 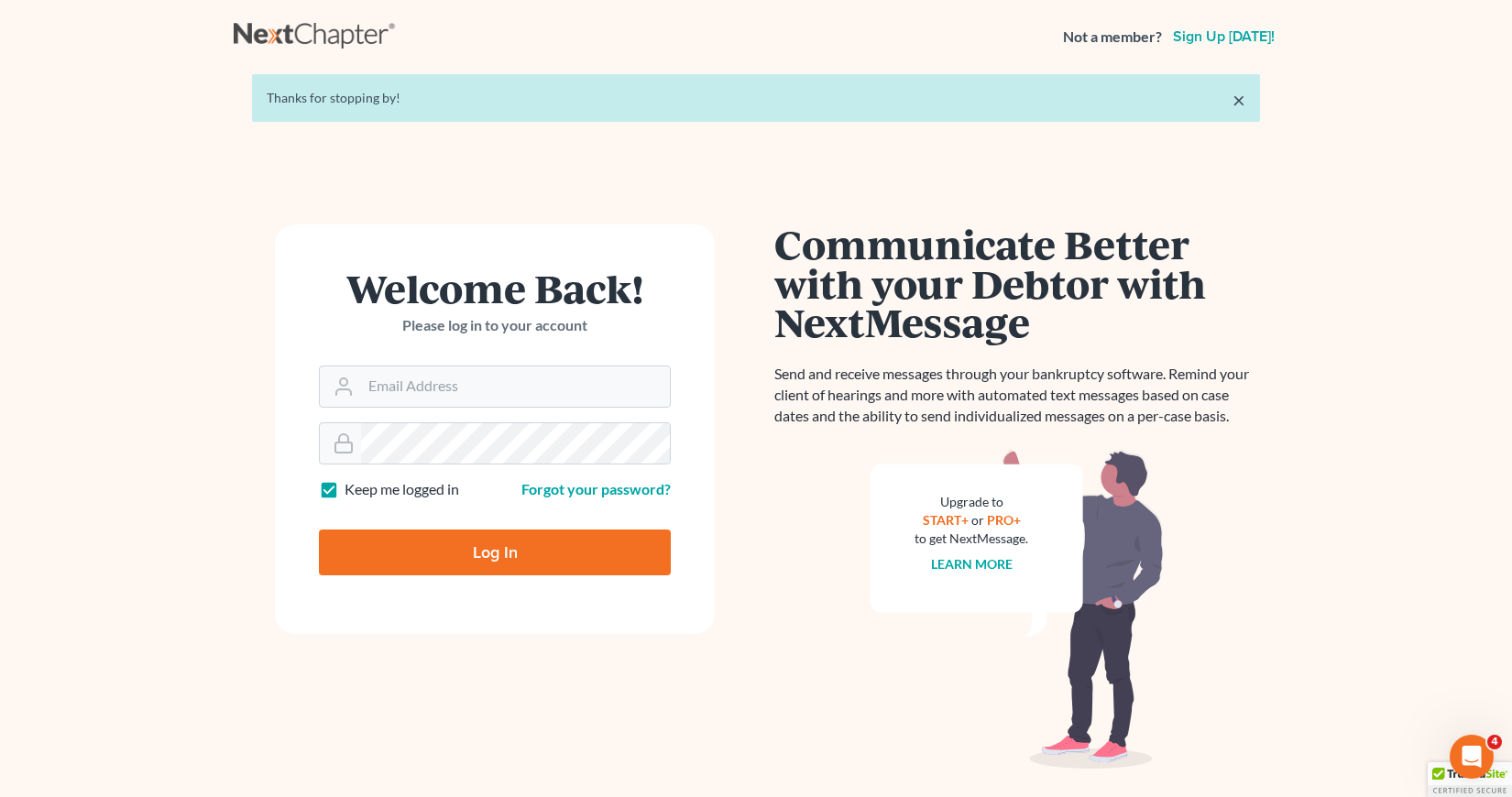 What do you see at coordinates (1017, 284) in the screenshot?
I see `h1: Communicate Better with your Debtor with NextMessage` at bounding box center [1017, 284].